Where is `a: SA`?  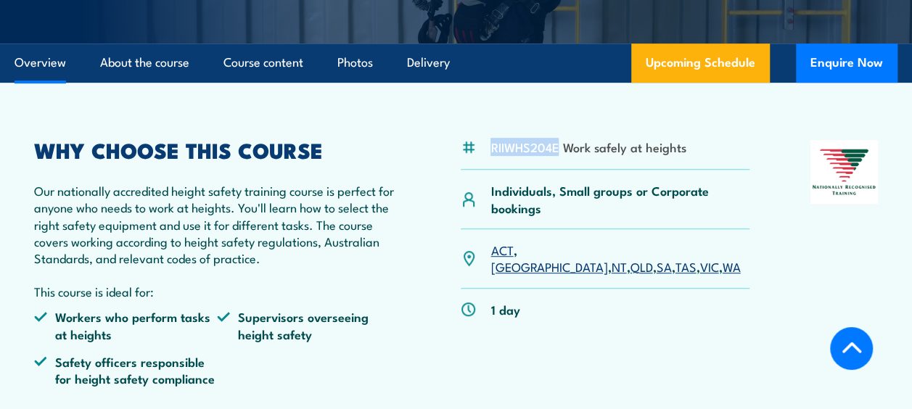 a: SA is located at coordinates (663, 266).